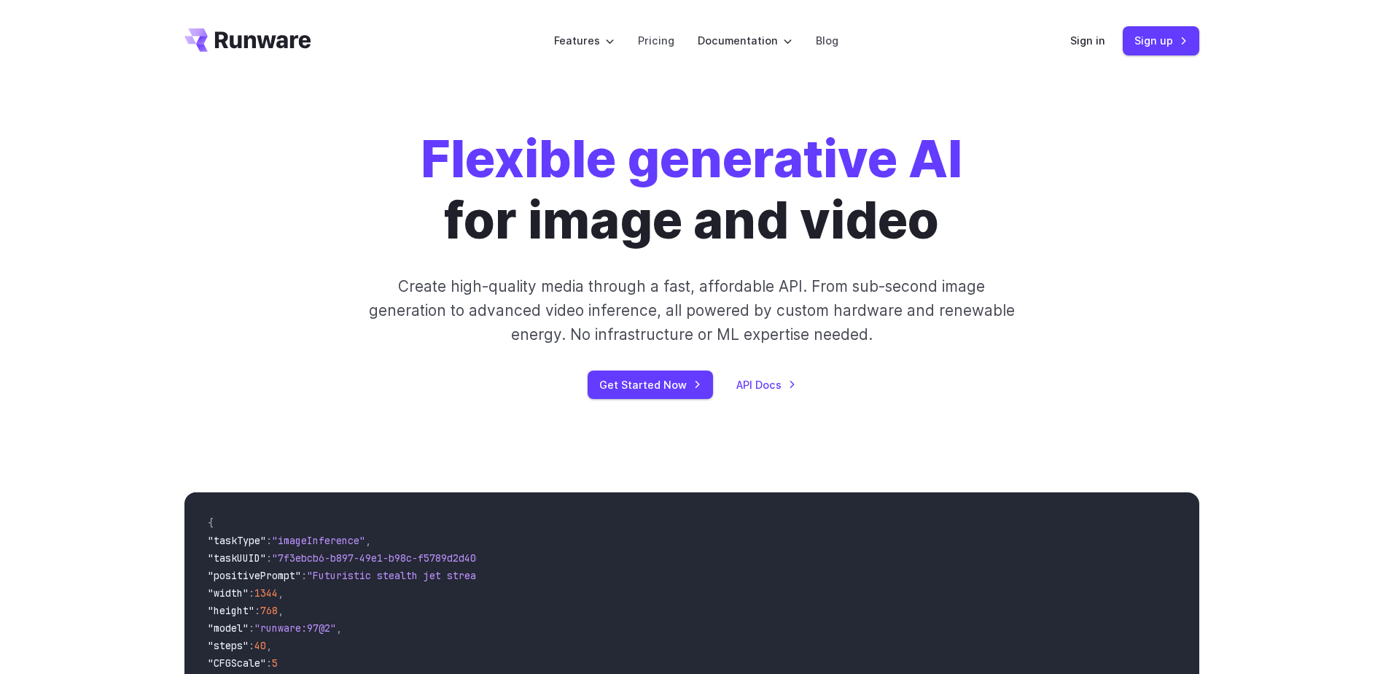 This screenshot has height=674, width=1383. What do you see at coordinates (237, 558) in the screenshot?
I see `span: "taskUUID"` at bounding box center [237, 558].